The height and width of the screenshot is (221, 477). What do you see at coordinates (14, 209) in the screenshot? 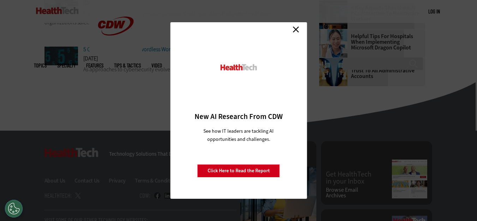
I see `div: Cookies Settings` at bounding box center [14, 209].